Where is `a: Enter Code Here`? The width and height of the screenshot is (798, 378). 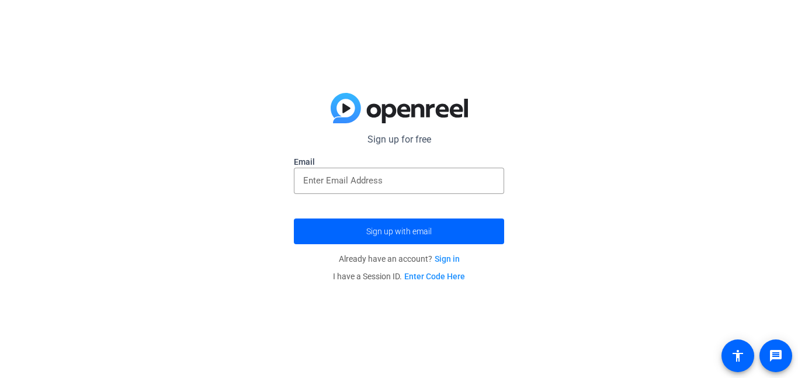 a: Enter Code Here is located at coordinates (434, 276).